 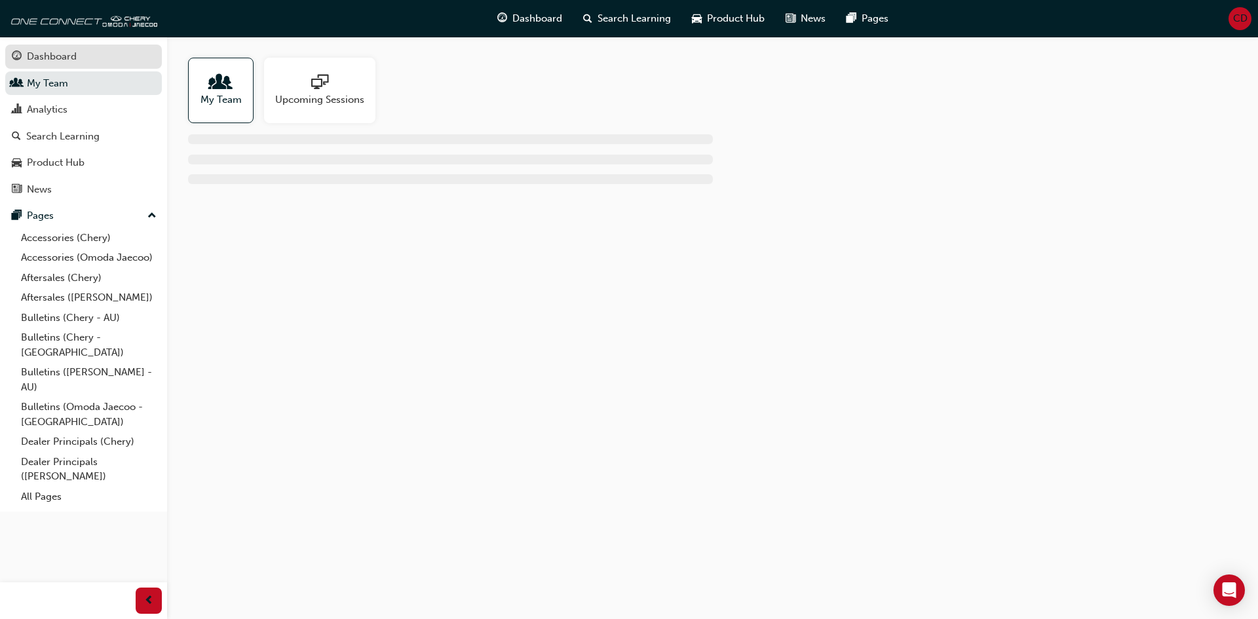 I want to click on span: News, so click(x=813, y=18).